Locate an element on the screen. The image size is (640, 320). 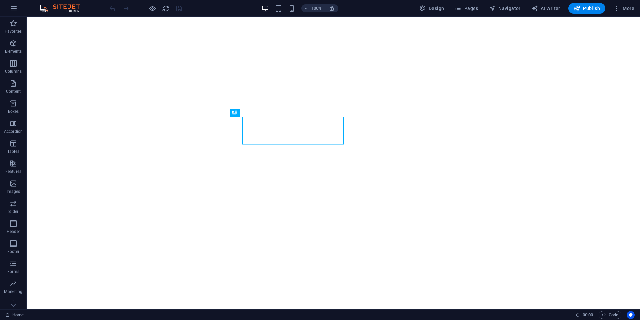
button: AI Writer is located at coordinates (546, 8).